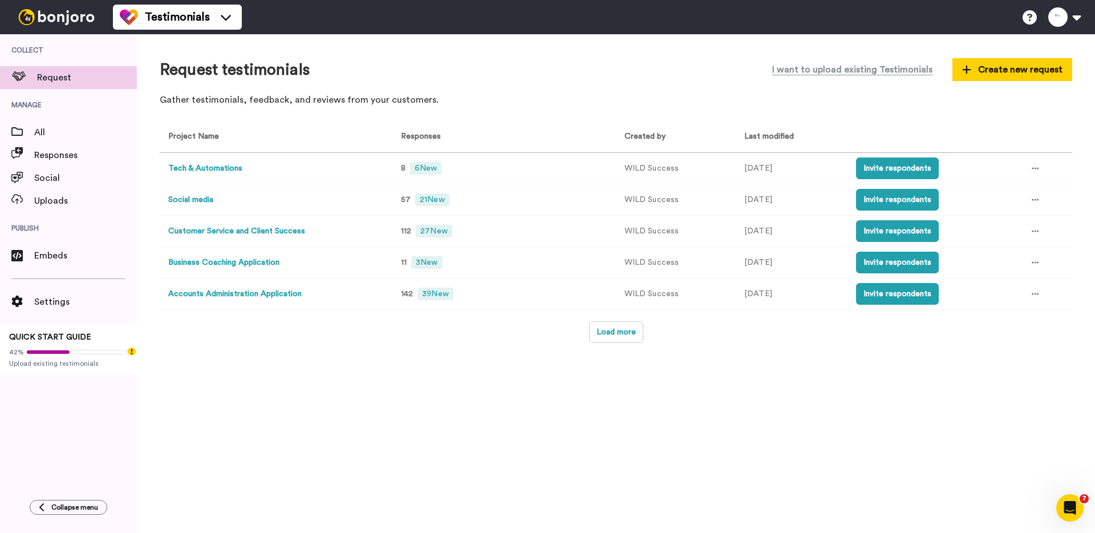  I want to click on span: 7, so click(1084, 498).